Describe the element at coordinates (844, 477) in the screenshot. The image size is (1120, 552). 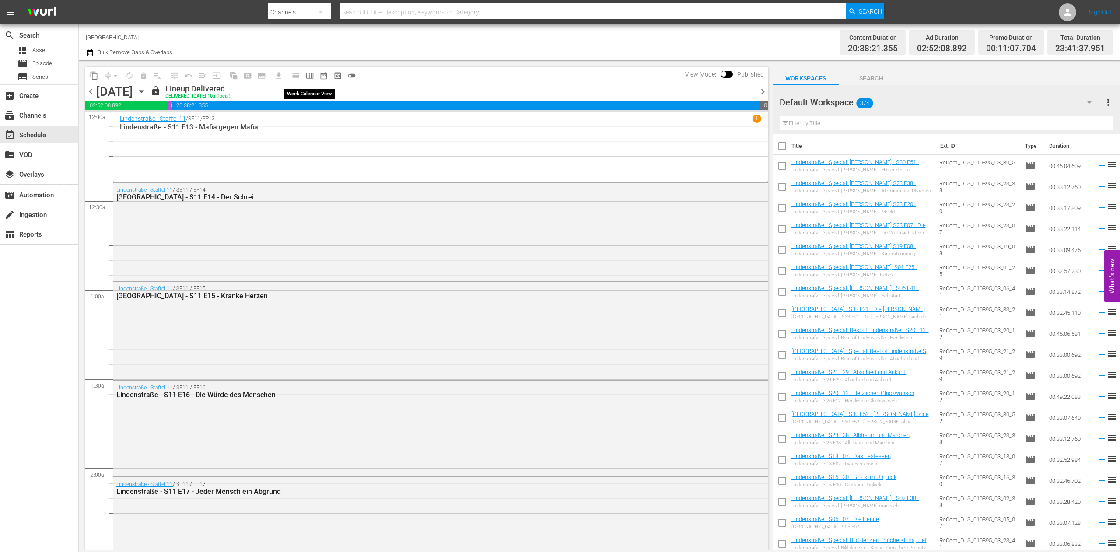
I see `a: Lindenstraße - S16 E30 - Glück im Unglück` at that location.